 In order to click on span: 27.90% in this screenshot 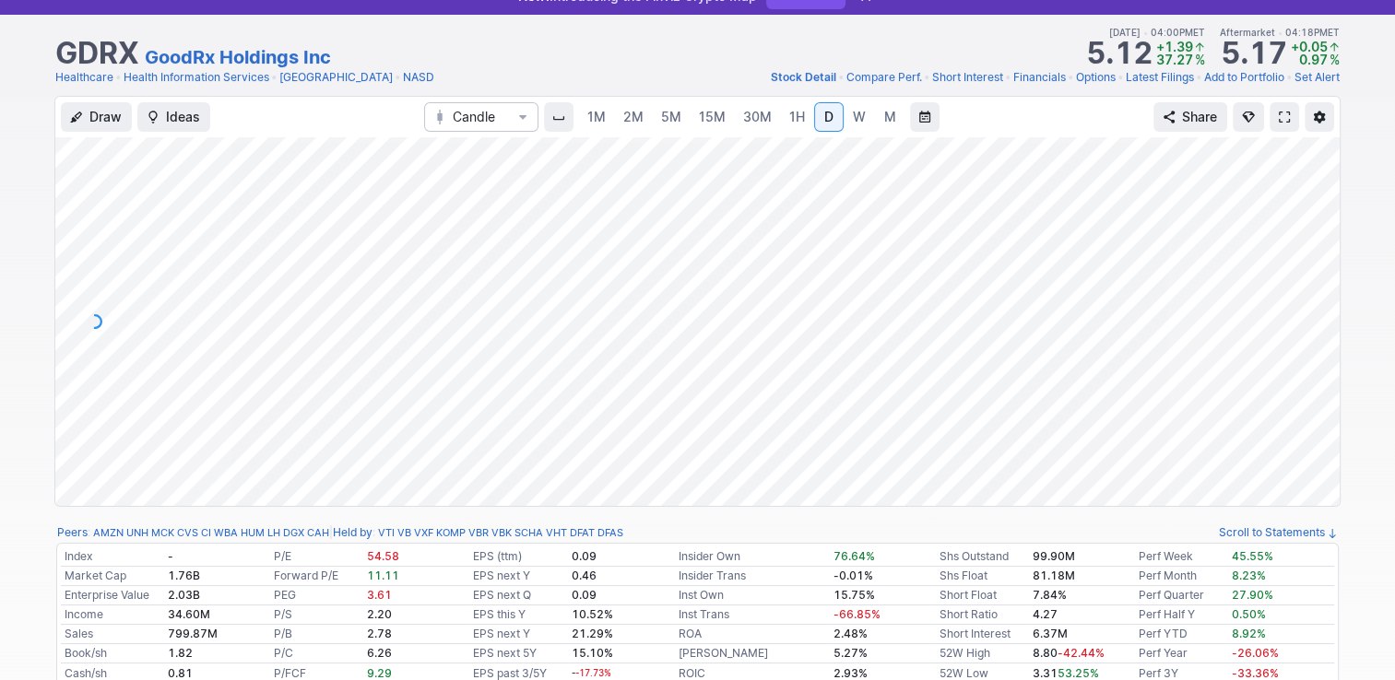, I will do `click(1252, 595)`.